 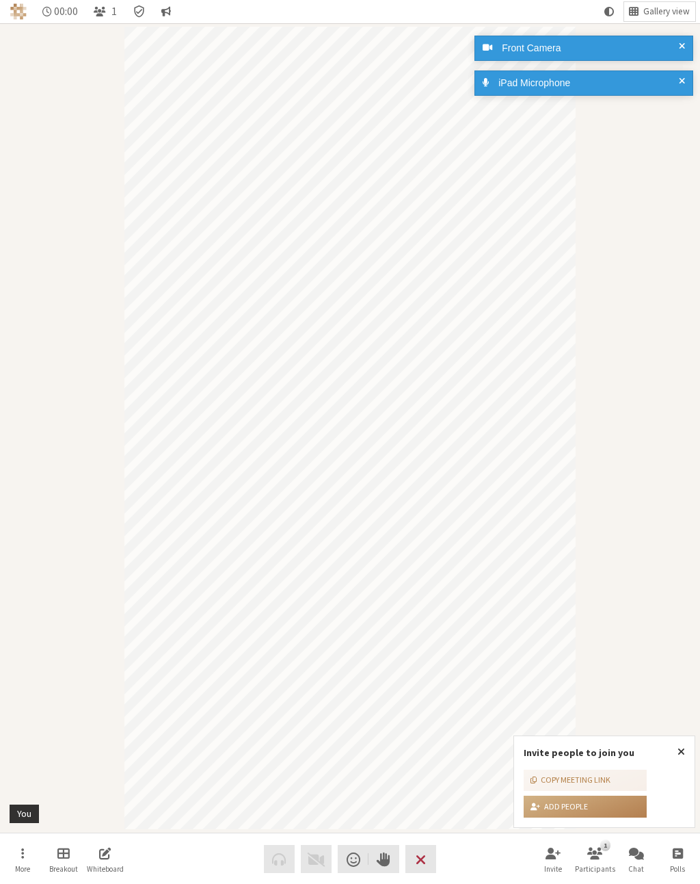 What do you see at coordinates (637, 859) in the screenshot?
I see `button: Open chat` at bounding box center [637, 859].